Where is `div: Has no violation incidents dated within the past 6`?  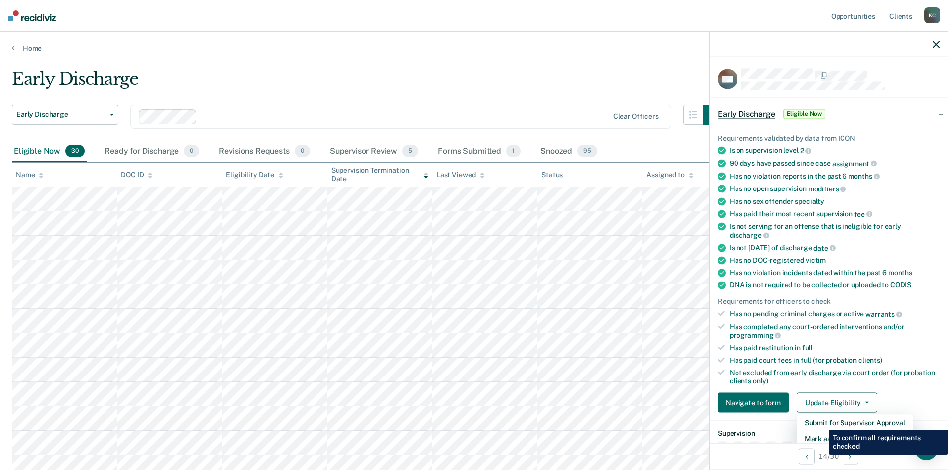
div: Has no violation incidents dated within the past 6 is located at coordinates (834, 273).